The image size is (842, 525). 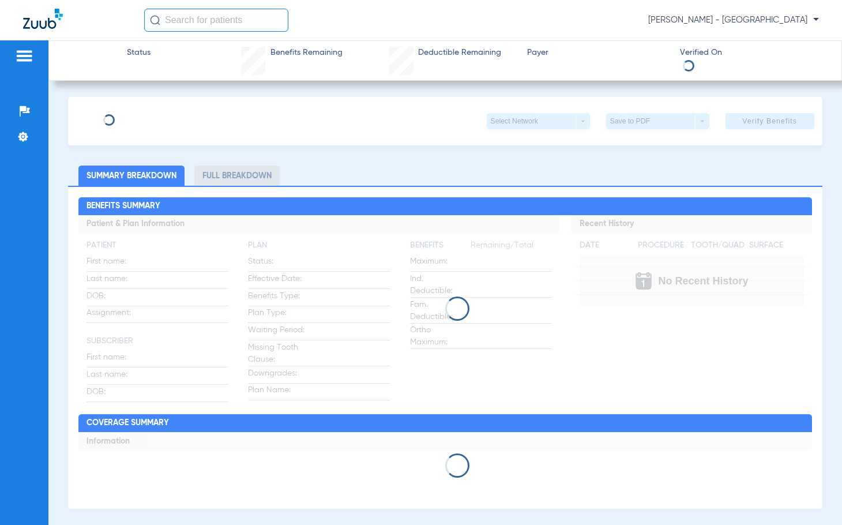 I want to click on h2: Coverage Summary, so click(x=445, y=423).